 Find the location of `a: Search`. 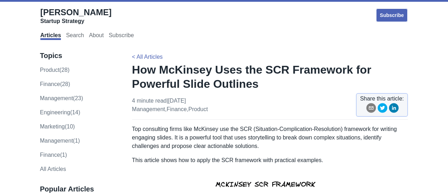

a: Search is located at coordinates (75, 36).